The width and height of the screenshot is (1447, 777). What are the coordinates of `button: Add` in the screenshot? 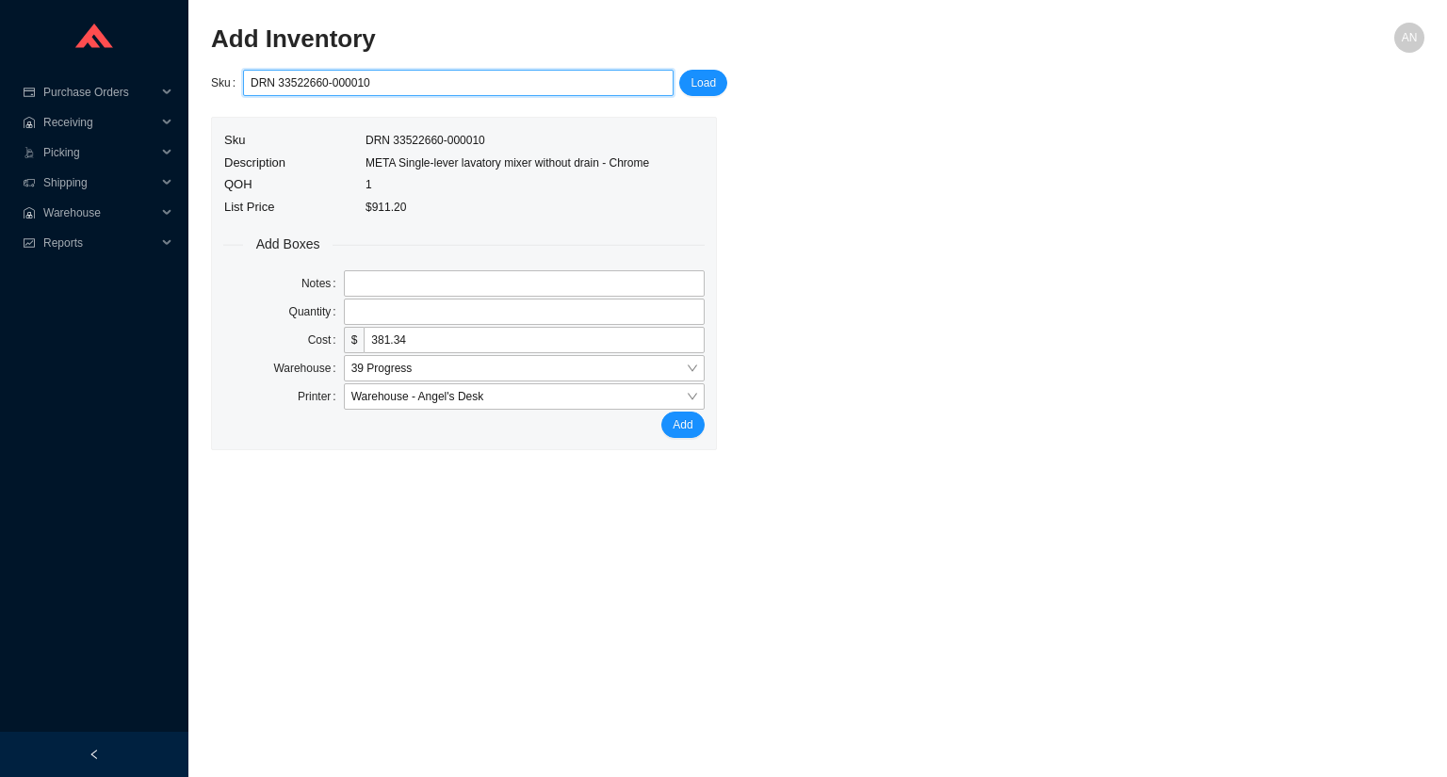 It's located at (682, 425).